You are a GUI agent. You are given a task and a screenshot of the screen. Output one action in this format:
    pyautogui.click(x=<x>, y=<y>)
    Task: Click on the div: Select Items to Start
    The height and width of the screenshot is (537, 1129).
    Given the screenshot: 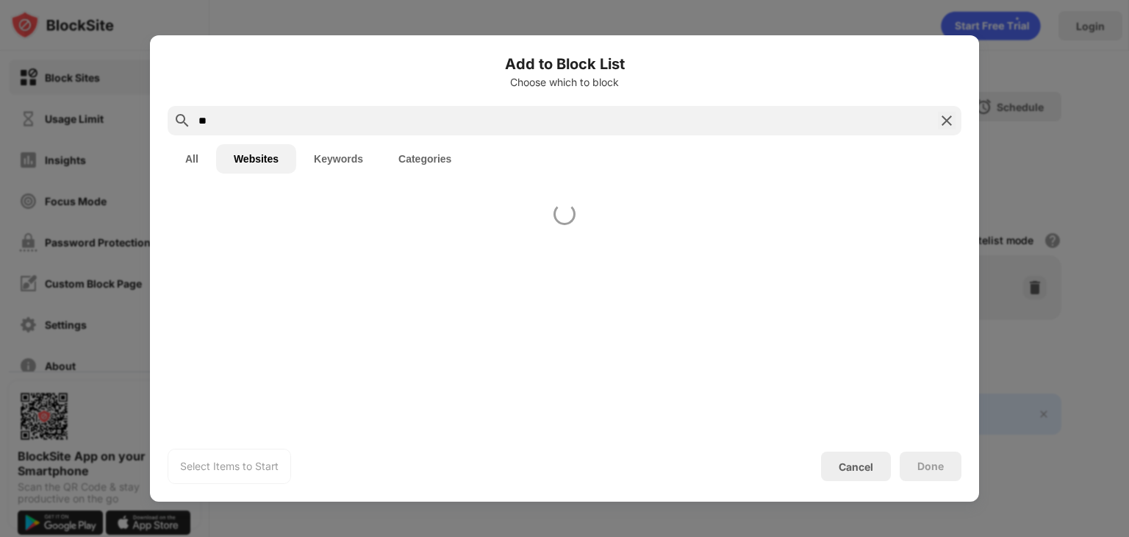 What is the action you would take?
    pyautogui.click(x=229, y=466)
    